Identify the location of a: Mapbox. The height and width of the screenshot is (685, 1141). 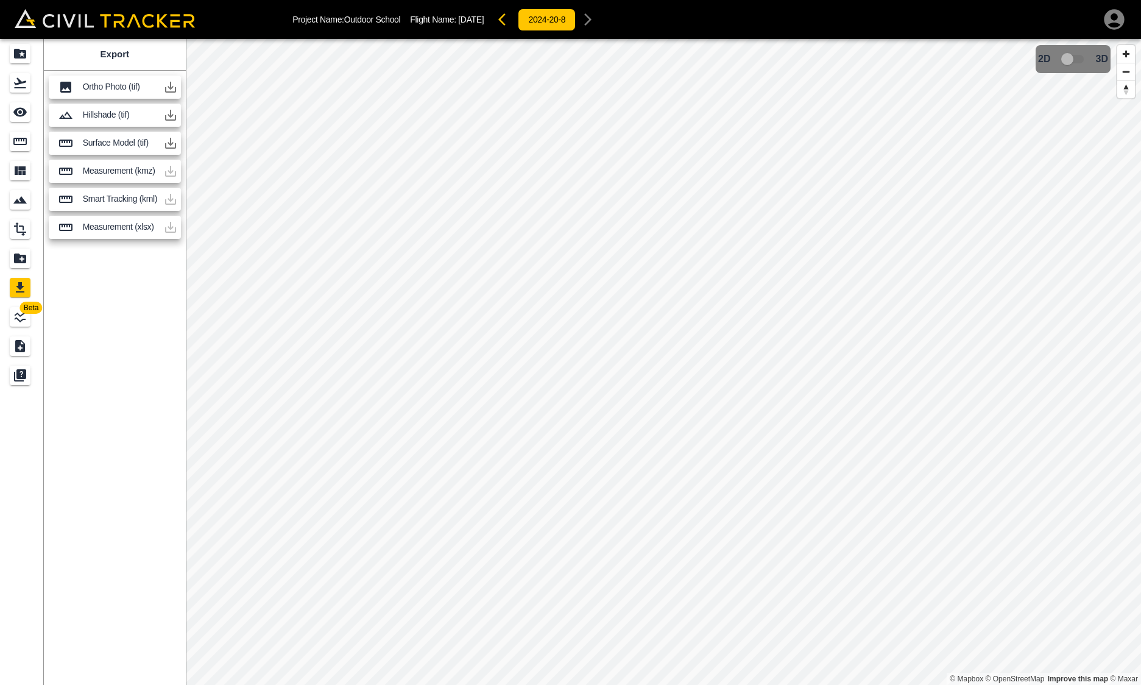
(966, 679).